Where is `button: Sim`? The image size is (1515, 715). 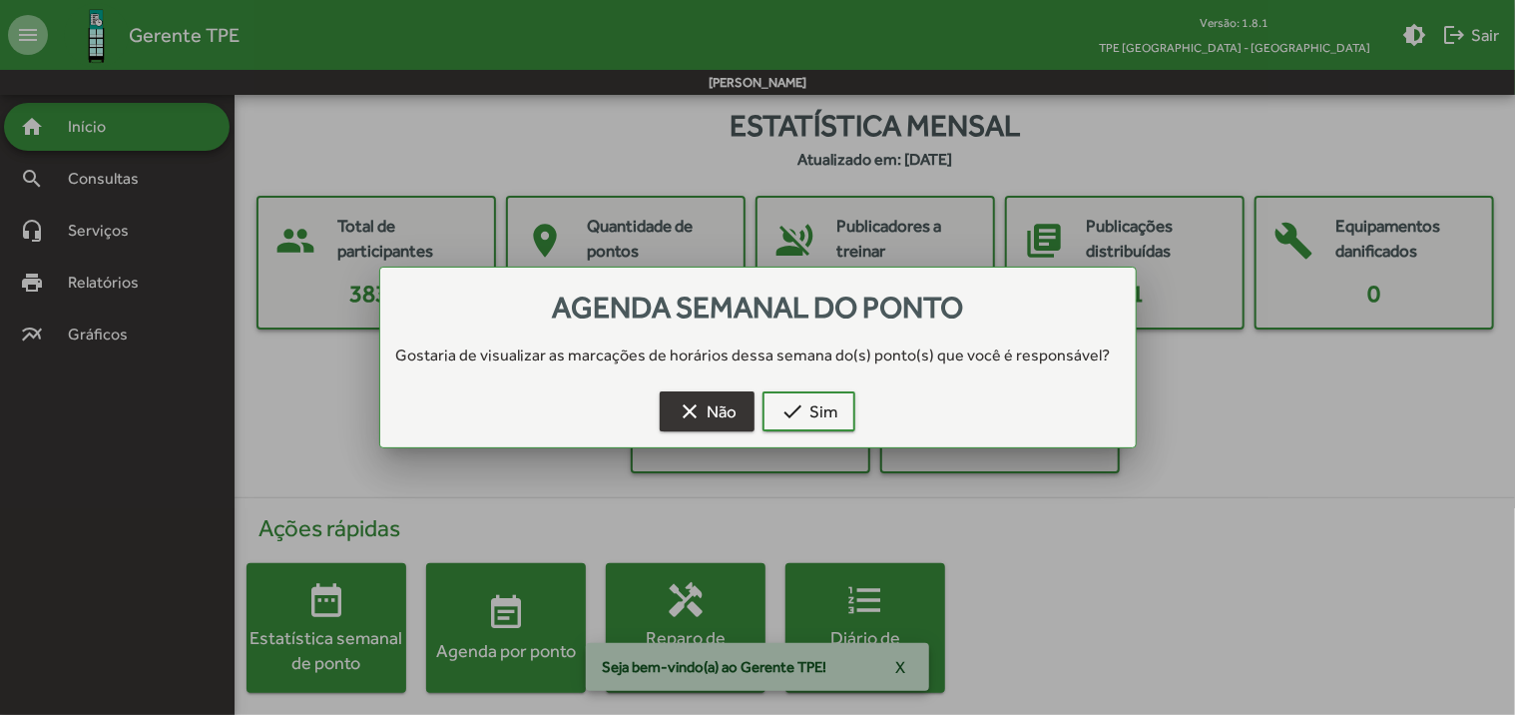 button: Sim is located at coordinates (809, 411).